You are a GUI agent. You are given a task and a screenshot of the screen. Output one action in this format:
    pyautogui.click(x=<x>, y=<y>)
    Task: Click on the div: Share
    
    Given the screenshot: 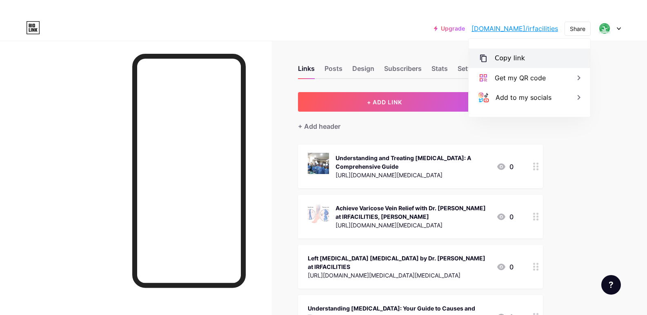 What is the action you would take?
    pyautogui.click(x=577, y=29)
    